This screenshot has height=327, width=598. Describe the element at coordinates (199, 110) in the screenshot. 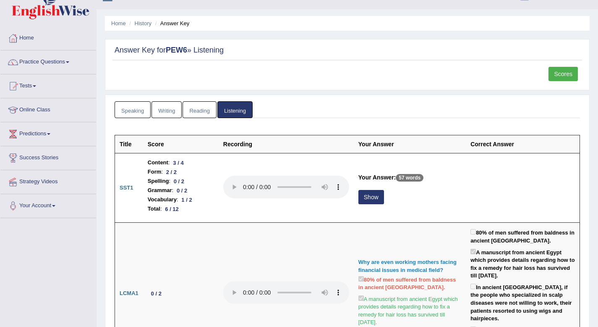

I see `a: Reading` at that location.